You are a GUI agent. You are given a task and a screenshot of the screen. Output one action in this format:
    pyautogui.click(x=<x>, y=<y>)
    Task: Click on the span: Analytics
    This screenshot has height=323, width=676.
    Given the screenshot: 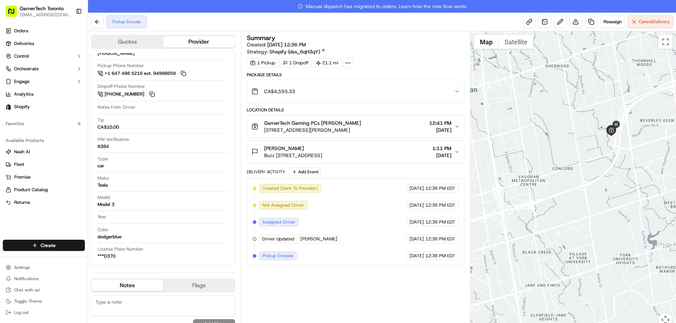 What is the action you would take?
    pyautogui.click(x=24, y=94)
    